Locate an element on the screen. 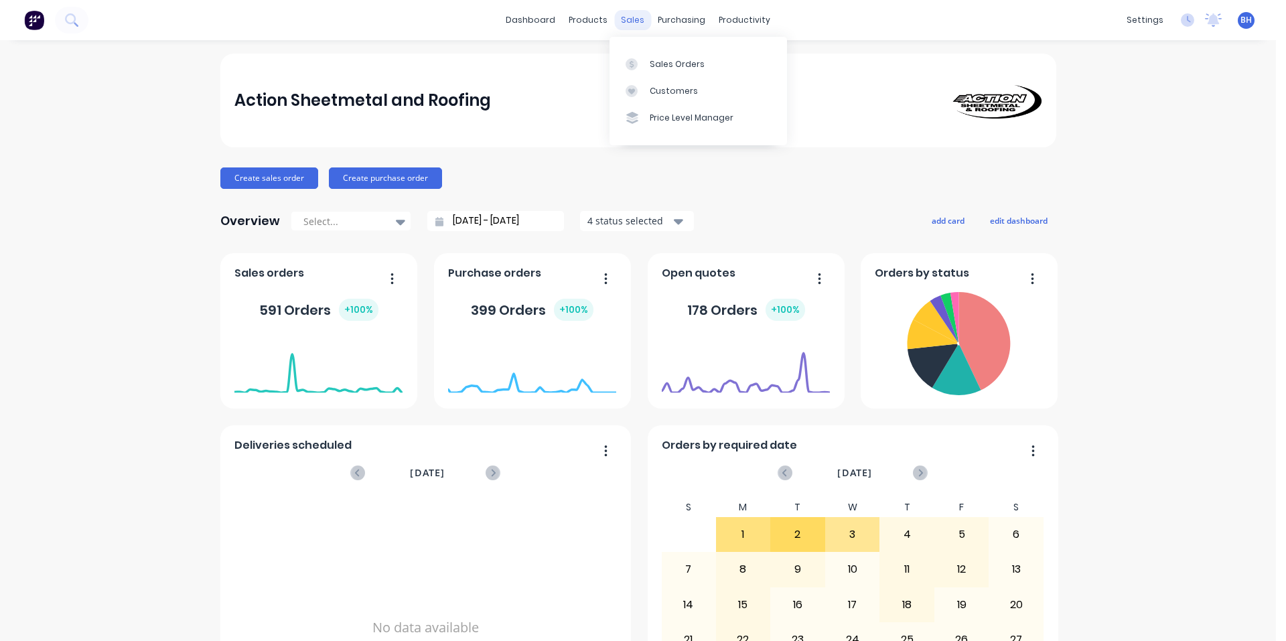 The width and height of the screenshot is (1286, 641). div: products is located at coordinates (588, 20).